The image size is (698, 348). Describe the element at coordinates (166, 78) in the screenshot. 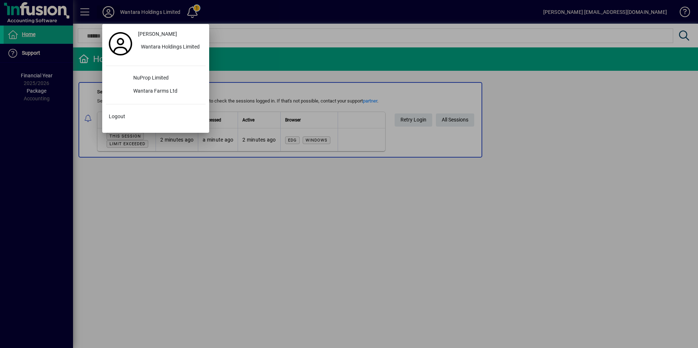

I see `div: NuProp Limited` at that location.